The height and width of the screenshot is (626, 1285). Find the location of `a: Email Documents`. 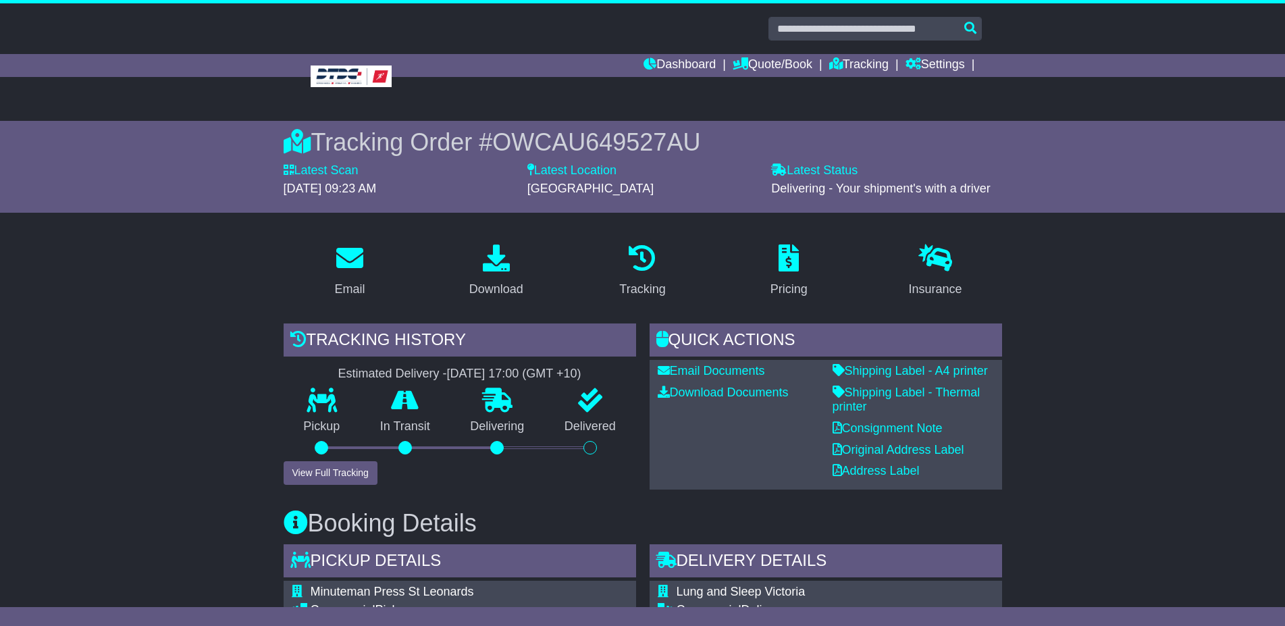

a: Email Documents is located at coordinates (711, 371).